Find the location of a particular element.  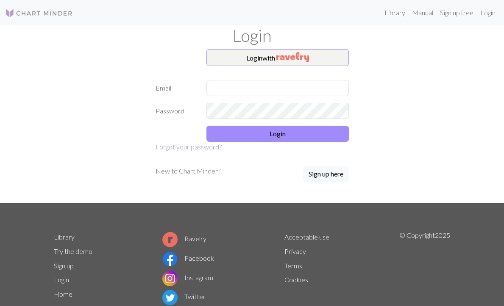

a: Instagram is located at coordinates (188, 277).